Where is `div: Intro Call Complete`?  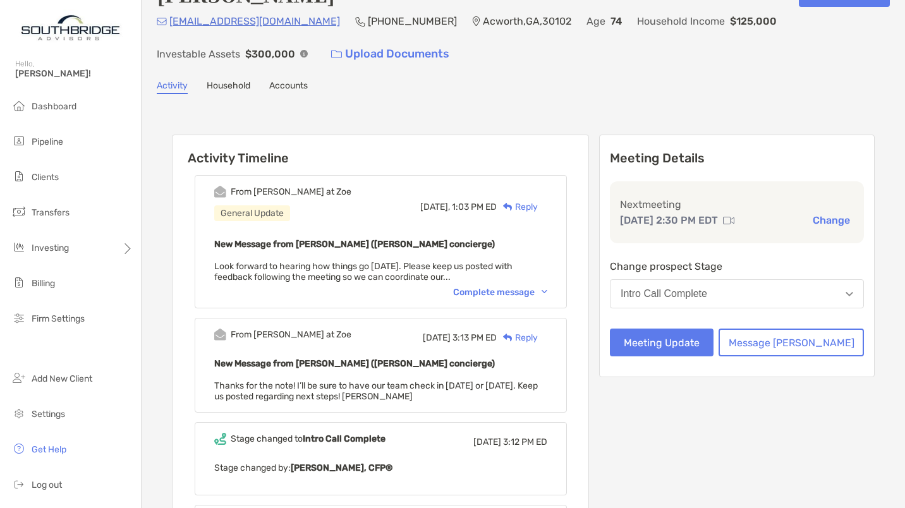 div: Intro Call Complete is located at coordinates (664, 294).